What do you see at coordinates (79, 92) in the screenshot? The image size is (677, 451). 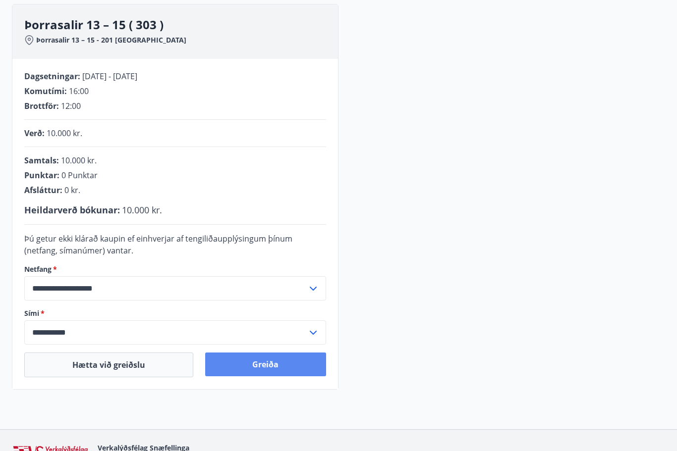 I see `span: 16:00` at bounding box center [79, 92].